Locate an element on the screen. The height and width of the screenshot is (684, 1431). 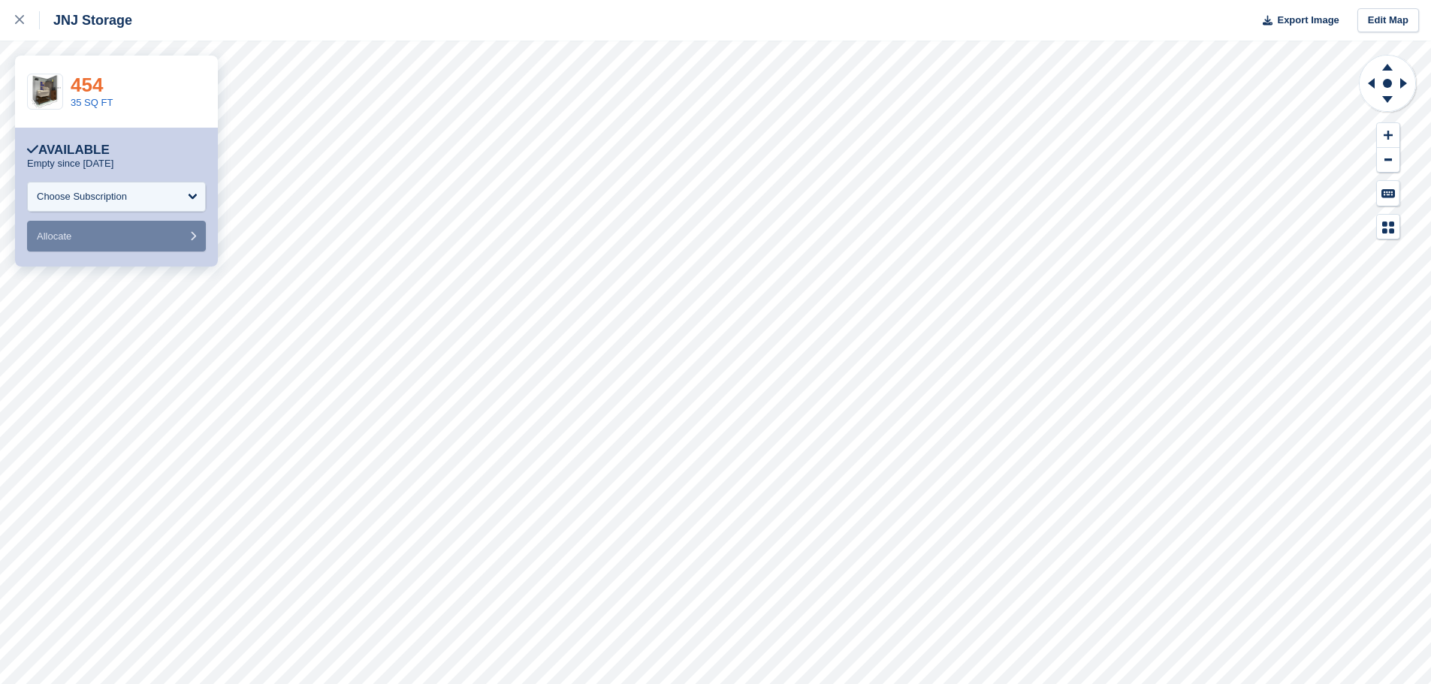
div: Choose Subscription is located at coordinates (82, 197).